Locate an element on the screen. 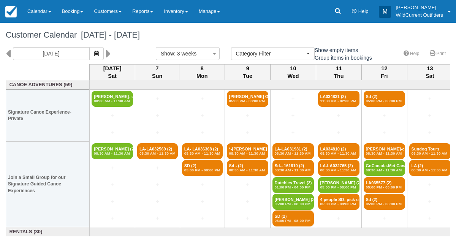 This screenshot has height=239, width=456. a: Dutchies Travel (2)01:00 PM - 04:00 PM is located at coordinates (293, 185).